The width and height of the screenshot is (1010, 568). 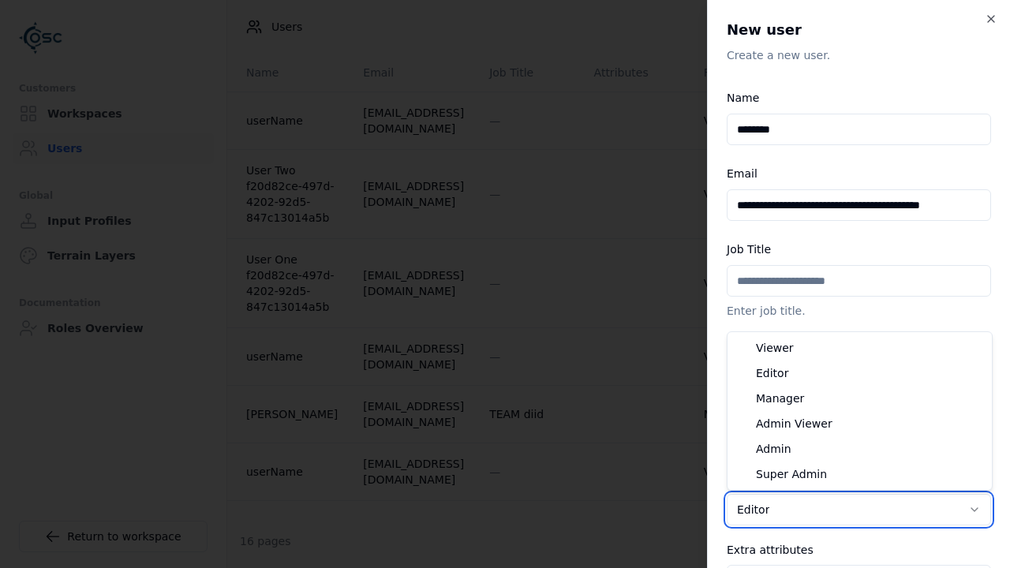 What do you see at coordinates (794, 424) in the screenshot?
I see `span: Admin Viewer` at bounding box center [794, 424].